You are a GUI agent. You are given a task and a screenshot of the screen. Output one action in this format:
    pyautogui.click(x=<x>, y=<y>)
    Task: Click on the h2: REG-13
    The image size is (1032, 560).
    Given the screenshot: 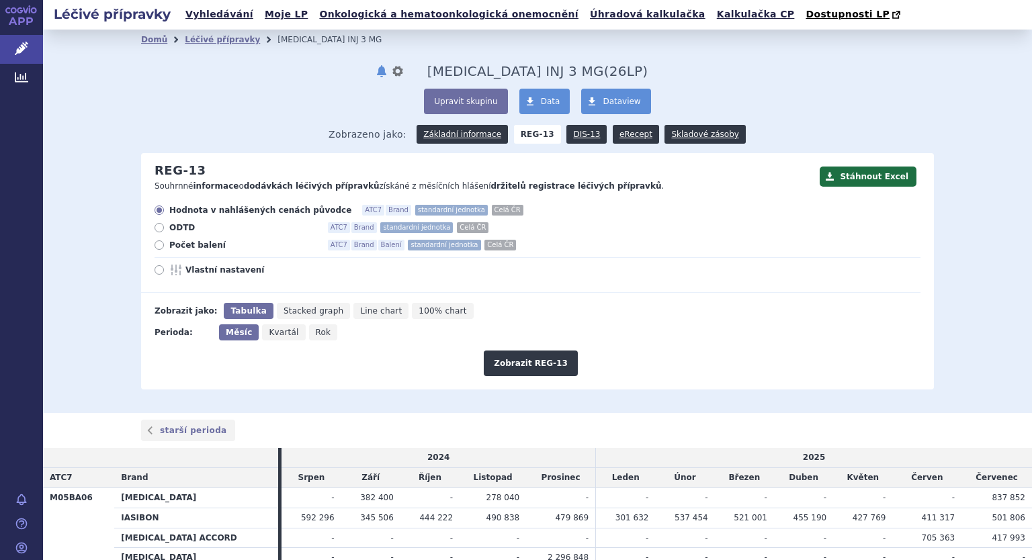 What is the action you would take?
    pyautogui.click(x=180, y=171)
    